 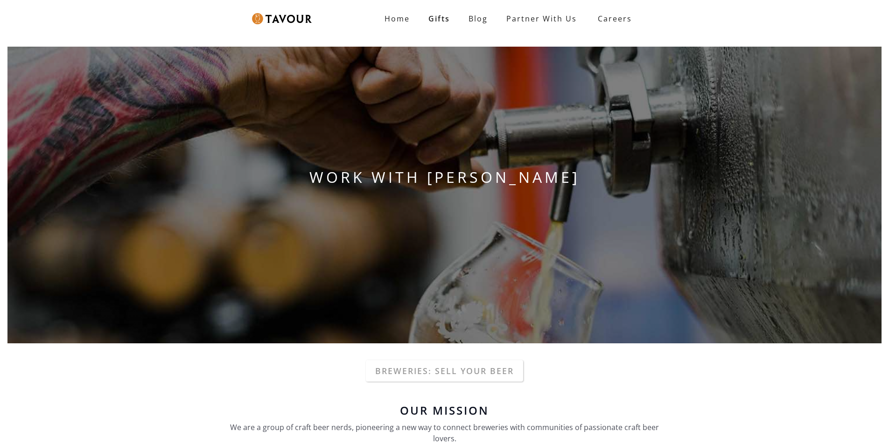 What do you see at coordinates (445, 411) in the screenshot?
I see `h6: Our Mission` at bounding box center [445, 411].